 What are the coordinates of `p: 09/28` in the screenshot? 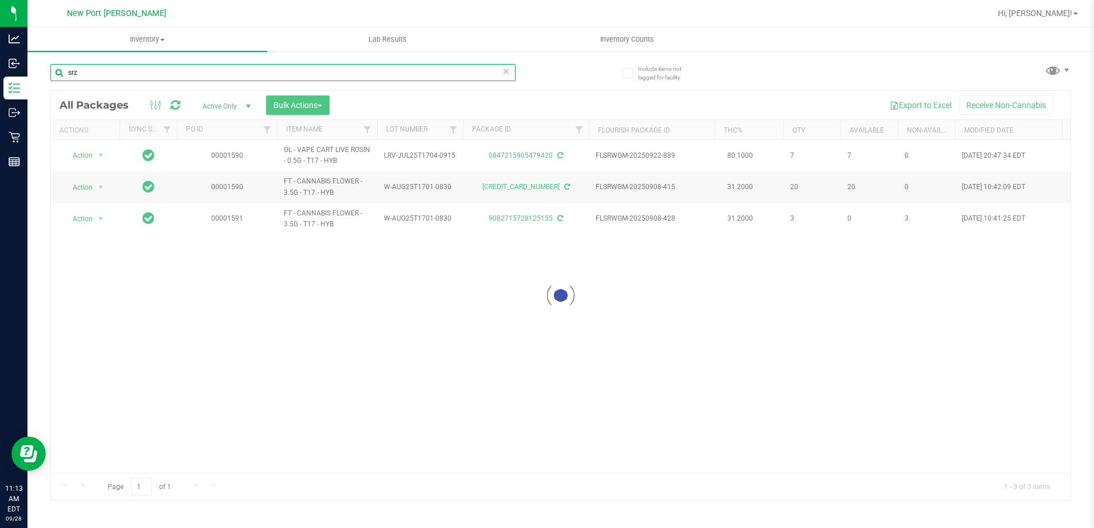 It's located at (14, 519).